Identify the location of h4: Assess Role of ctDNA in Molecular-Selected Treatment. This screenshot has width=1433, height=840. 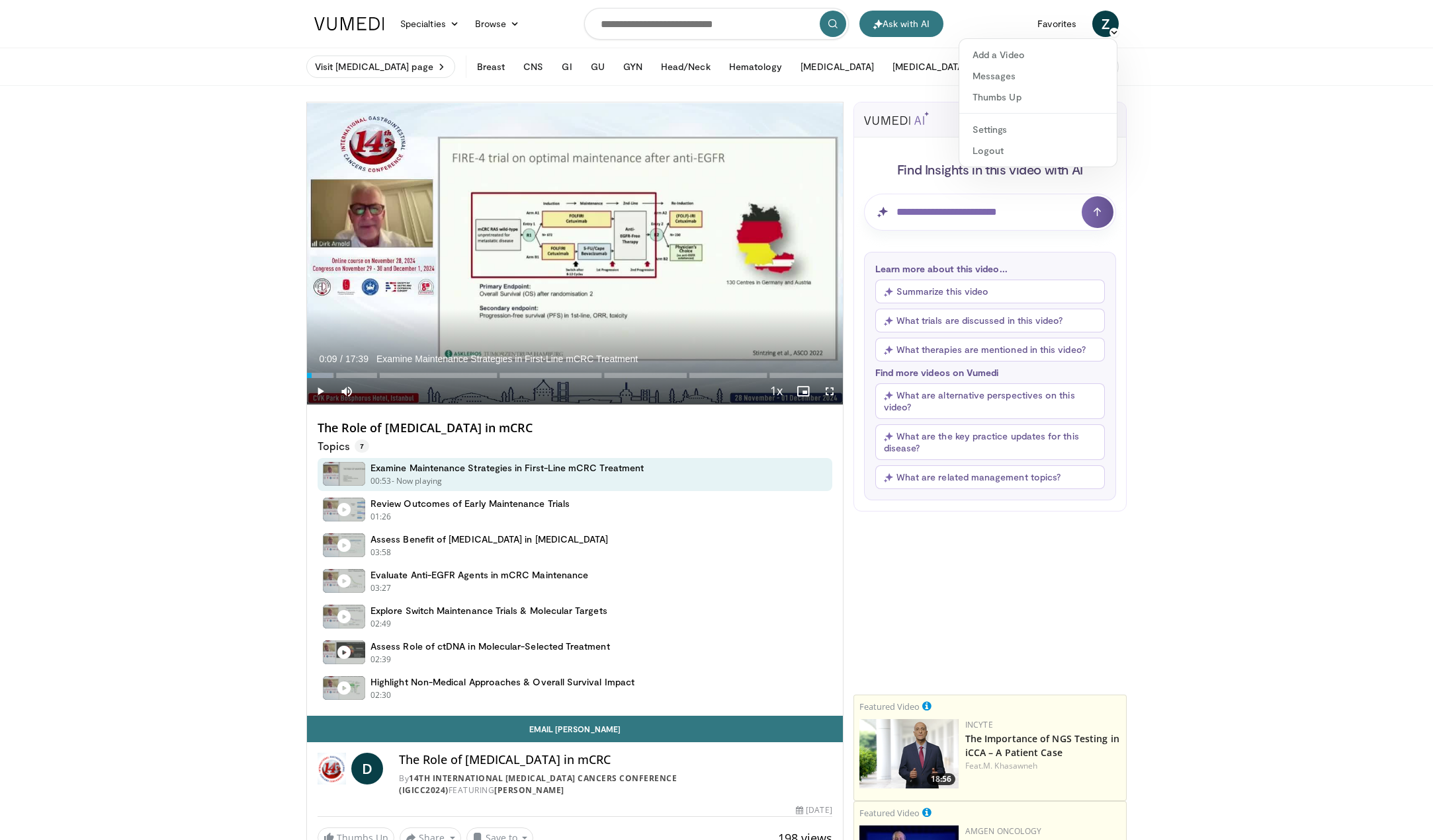
(491, 646).